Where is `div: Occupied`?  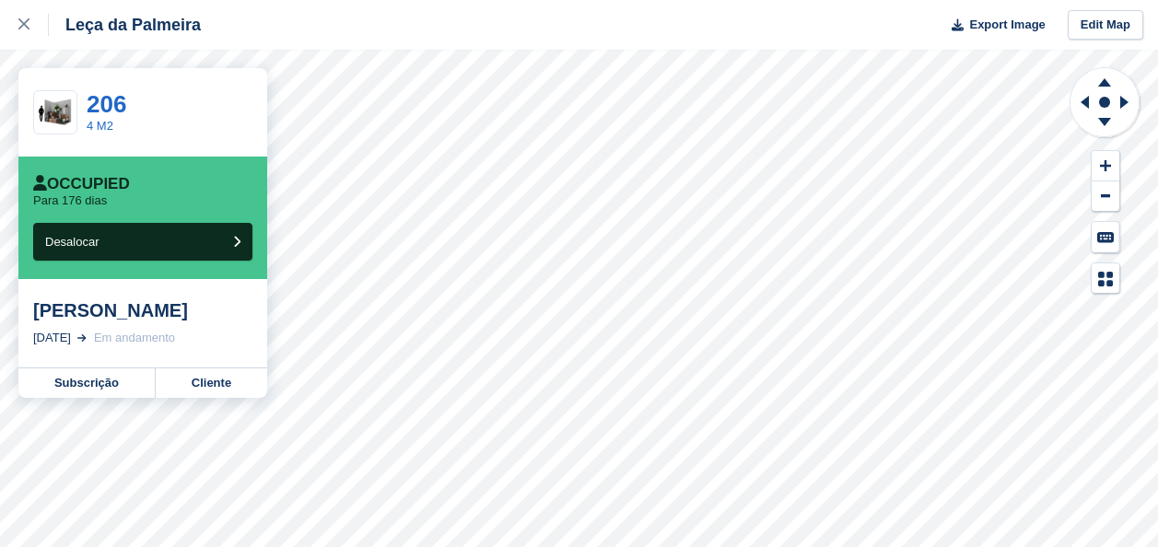
div: Occupied is located at coordinates (81, 184).